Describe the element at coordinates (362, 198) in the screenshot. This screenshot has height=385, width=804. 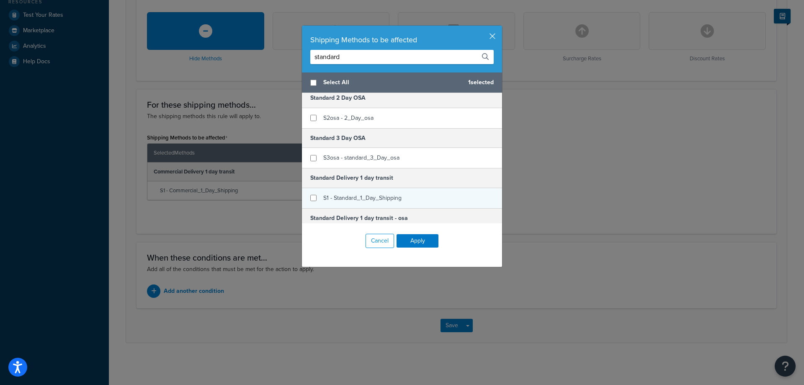
I see `span: S1 - Standard_1_Day_Shipping` at that location.